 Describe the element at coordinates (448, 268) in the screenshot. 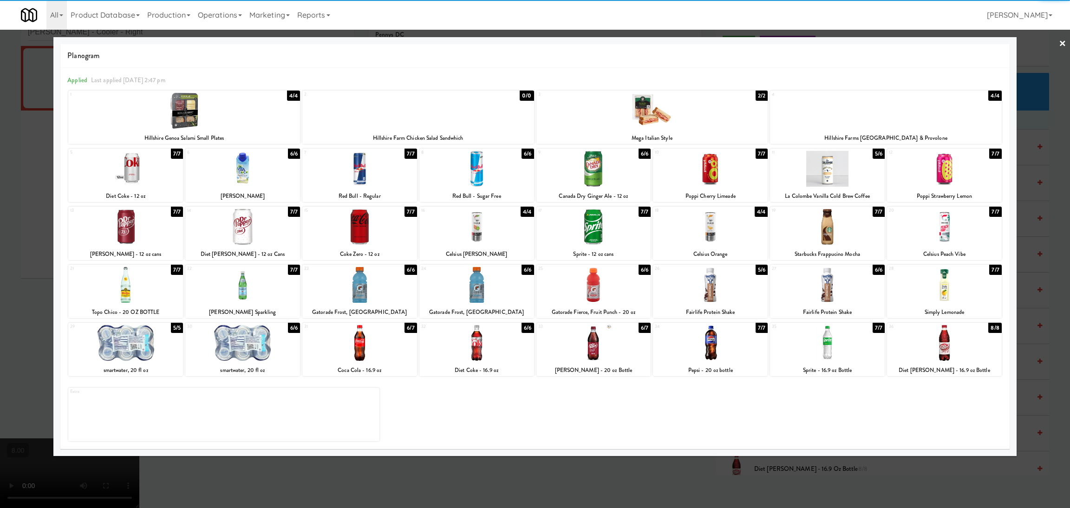

I see `div: 24` at that location.